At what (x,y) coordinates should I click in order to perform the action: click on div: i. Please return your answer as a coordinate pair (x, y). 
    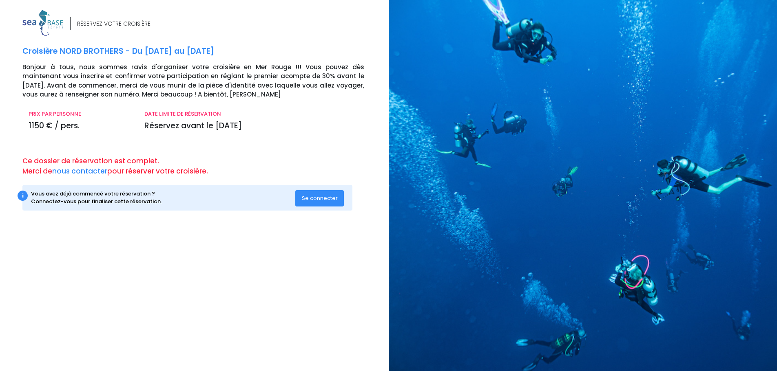
    Looking at the image, I should click on (22, 196).